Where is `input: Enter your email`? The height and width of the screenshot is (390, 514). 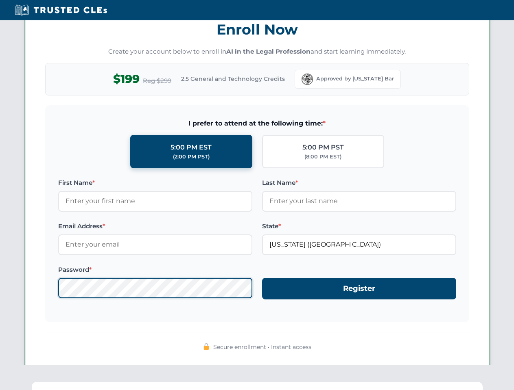
input: Enter your email is located at coordinates (155, 245).